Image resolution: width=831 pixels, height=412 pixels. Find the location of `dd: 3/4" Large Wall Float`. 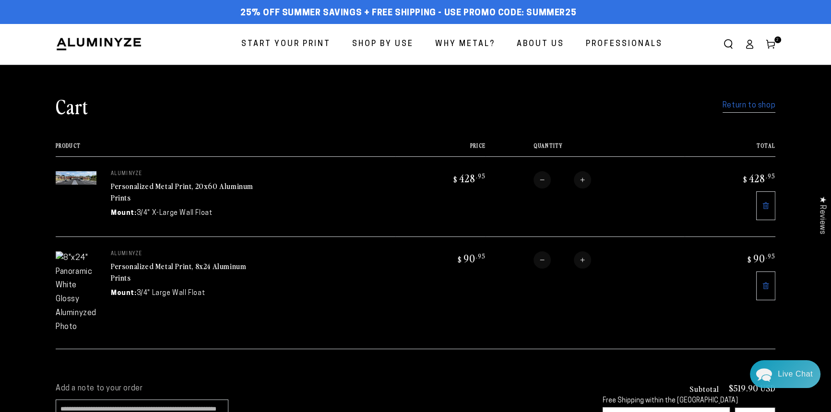

dd: 3/4" Large Wall Float is located at coordinates (171, 293).